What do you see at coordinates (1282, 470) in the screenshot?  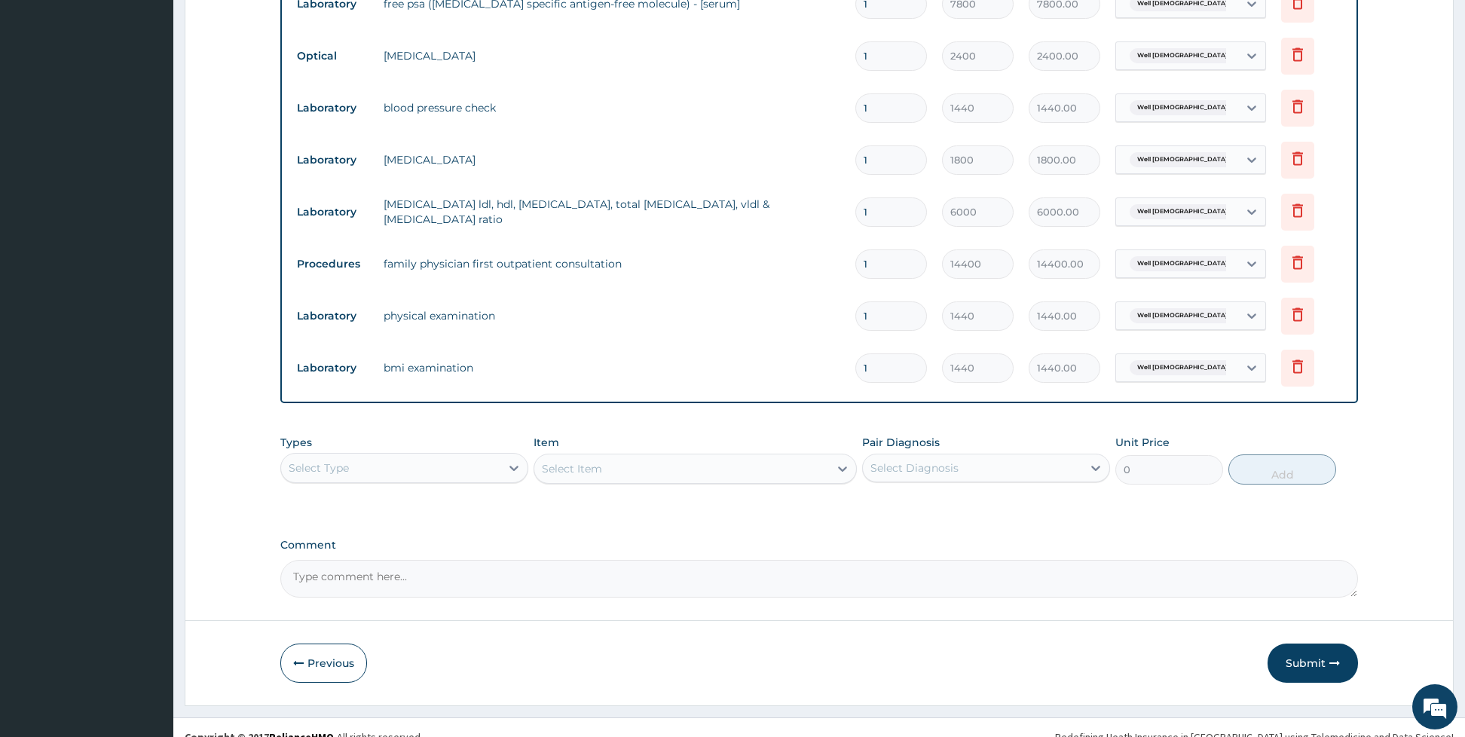 I see `button: Add` at bounding box center [1282, 470].